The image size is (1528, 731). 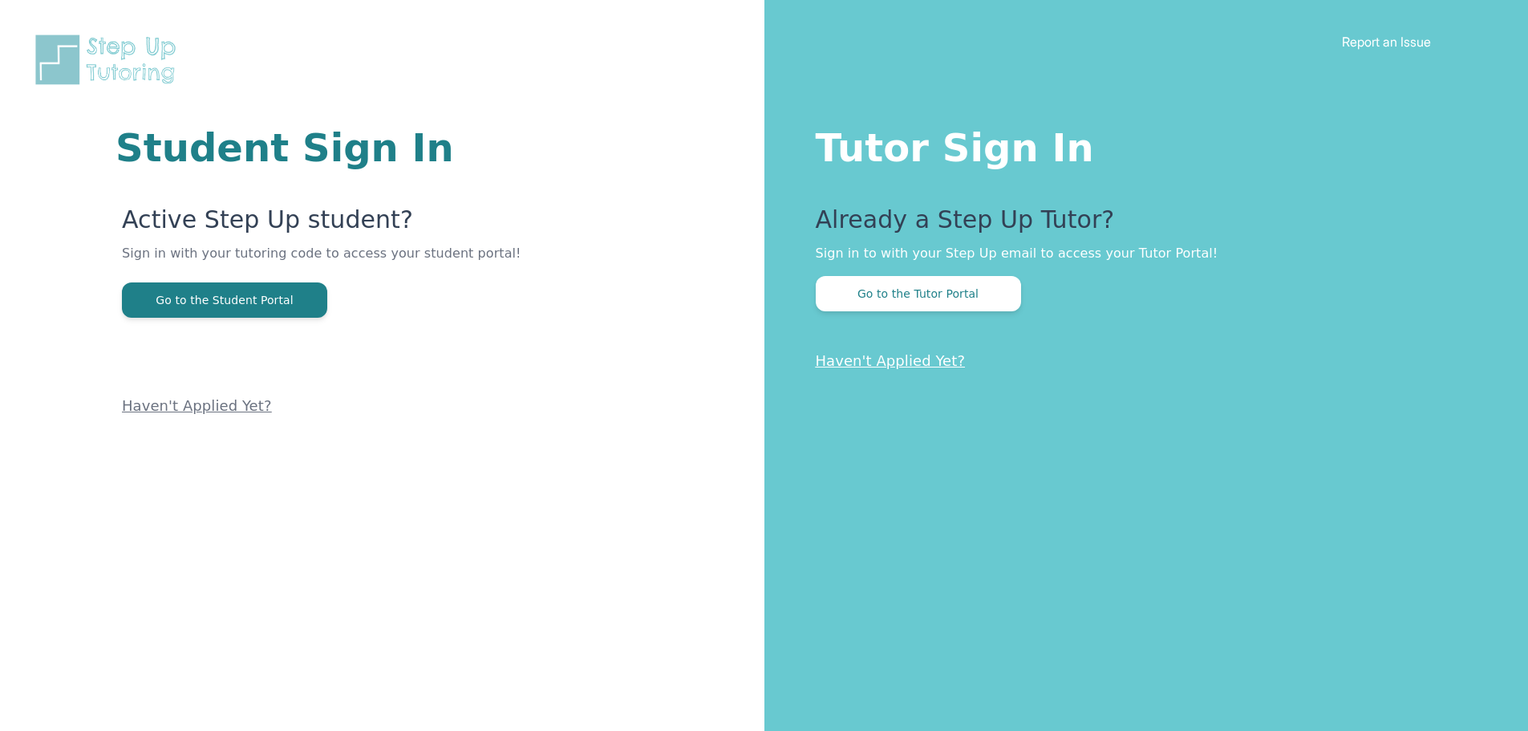 I want to click on p: Active Step Up student?, so click(x=347, y=225).